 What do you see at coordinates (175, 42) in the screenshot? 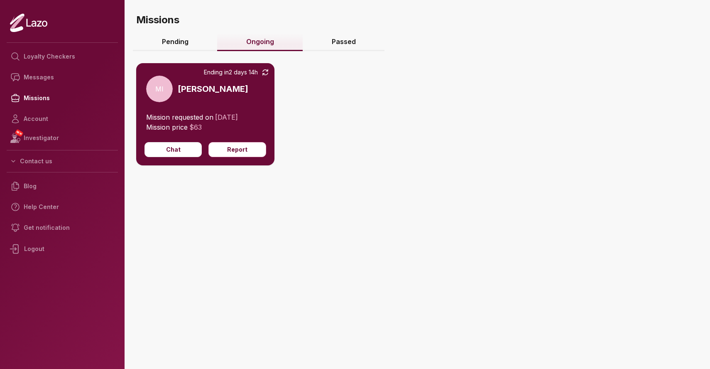
I see `a: Pending` at bounding box center [175, 42].